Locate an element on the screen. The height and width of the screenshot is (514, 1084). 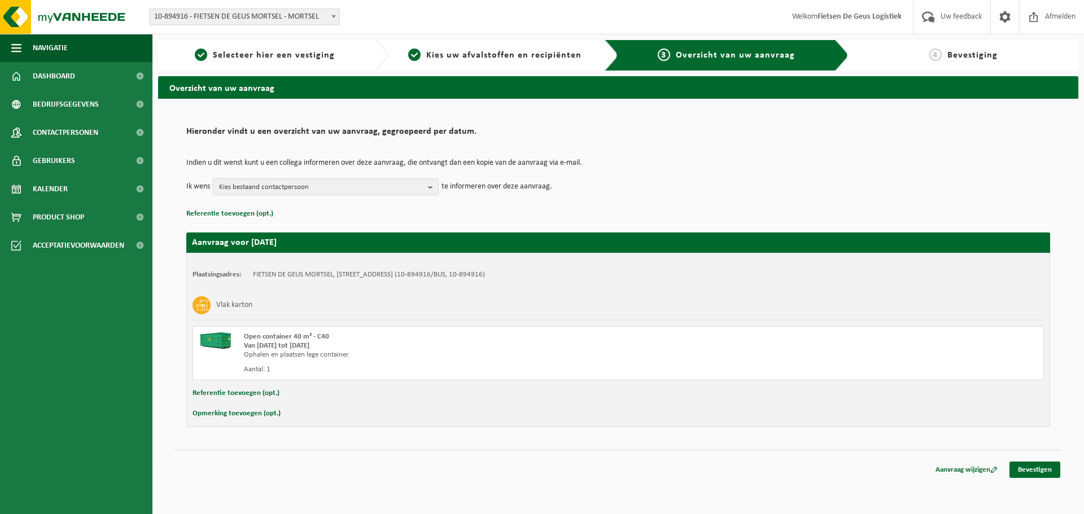
span: 1 is located at coordinates (201, 55).